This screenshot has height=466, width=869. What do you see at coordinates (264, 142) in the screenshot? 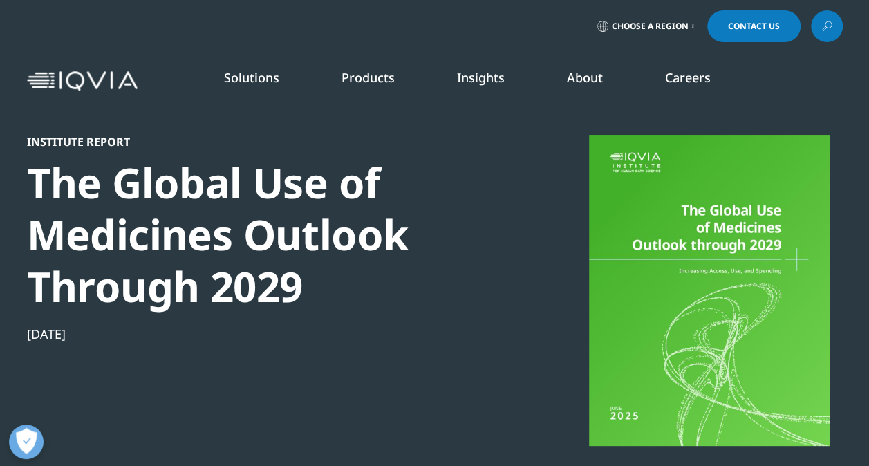
I see `div: Institute Report` at bounding box center [264, 142].